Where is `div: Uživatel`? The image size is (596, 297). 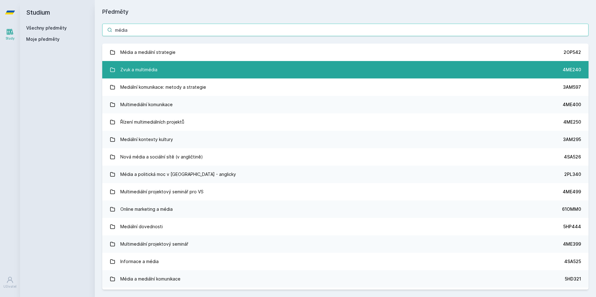 div: Uživatel is located at coordinates (10, 287).